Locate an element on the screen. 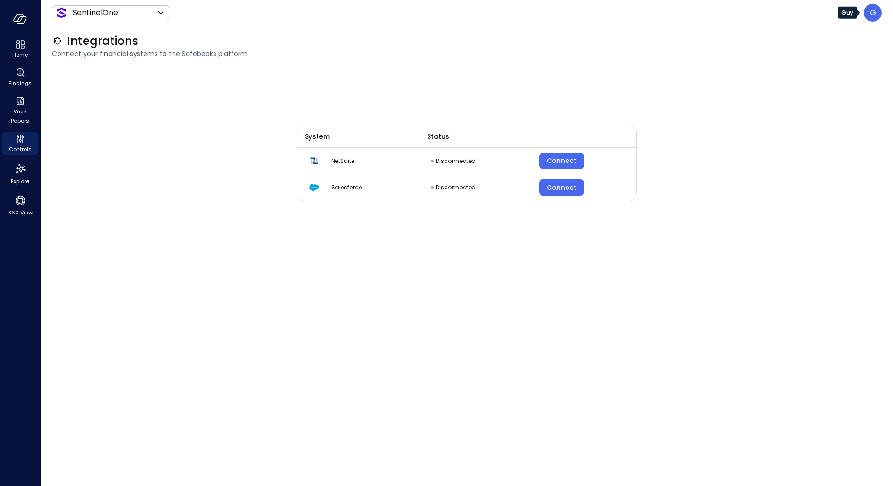  div: Explore is located at coordinates (20, 174).